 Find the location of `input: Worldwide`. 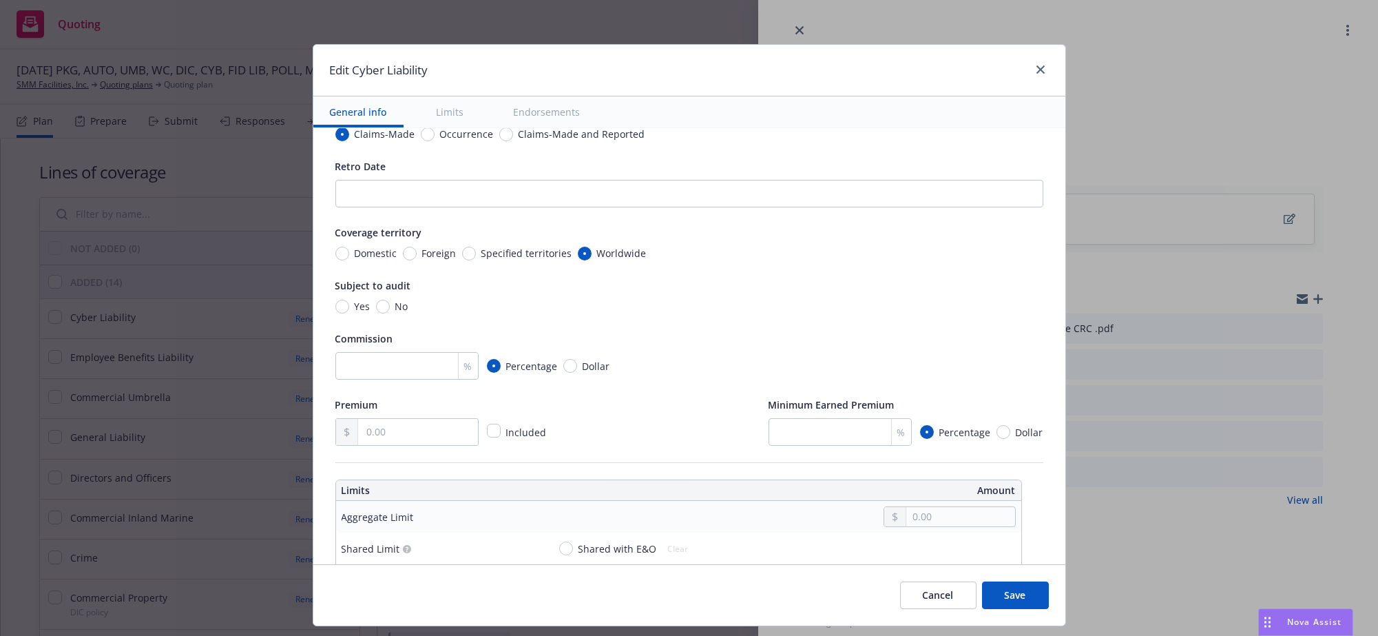

input: Worldwide is located at coordinates (585, 253).